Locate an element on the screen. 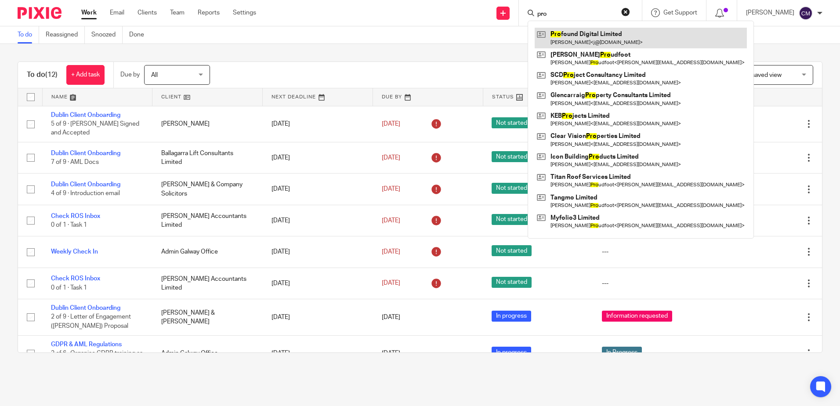 This screenshot has width=840, height=406. span: In Progress is located at coordinates (621, 352).